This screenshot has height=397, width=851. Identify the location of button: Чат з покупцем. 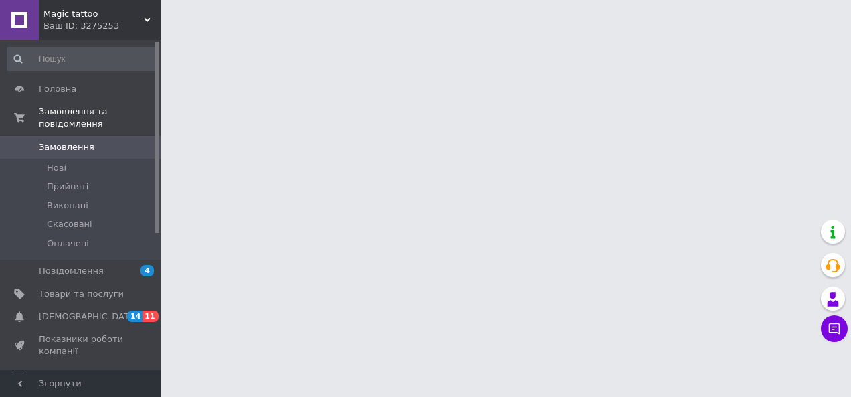
(834, 329).